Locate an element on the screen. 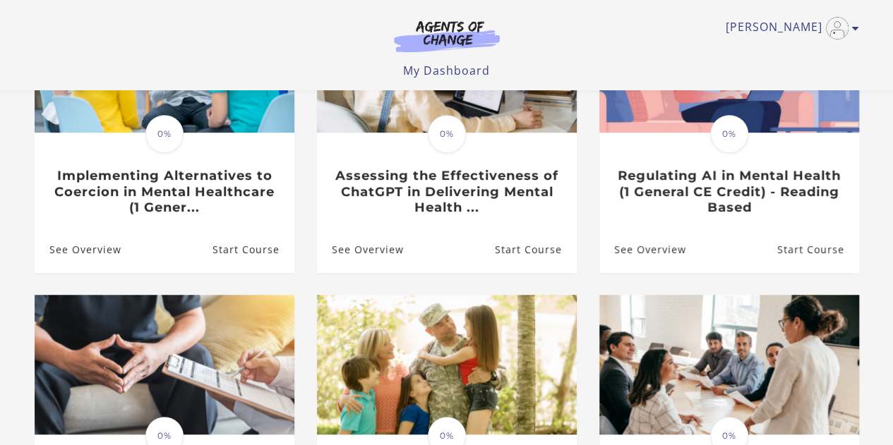 The height and width of the screenshot is (445, 893). h3: Implementing Alternatives to Coercion in Mental Healthcare (1 Gener... is located at coordinates (164, 192).